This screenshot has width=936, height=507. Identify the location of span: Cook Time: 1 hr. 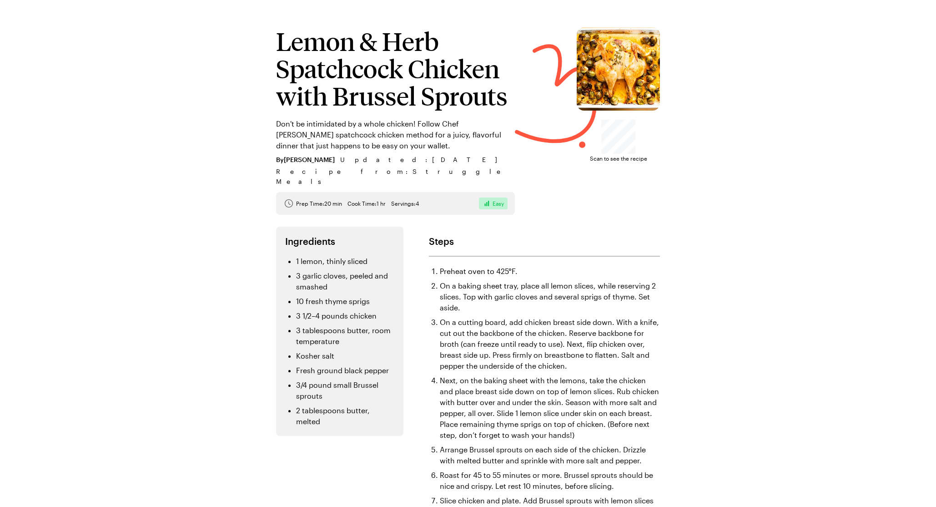
(367, 203).